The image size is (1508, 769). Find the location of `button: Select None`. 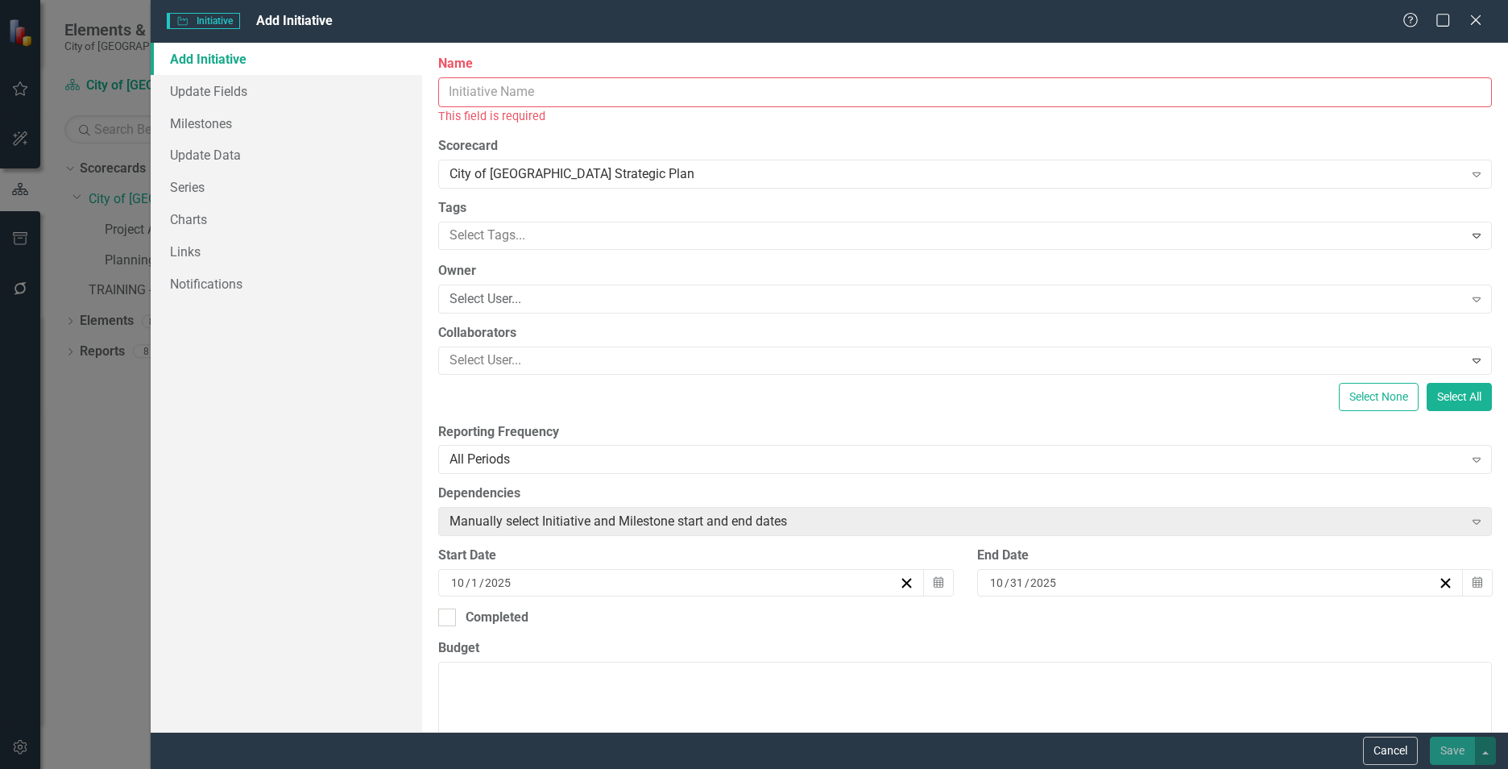

button: Select None is located at coordinates (1379, 396).